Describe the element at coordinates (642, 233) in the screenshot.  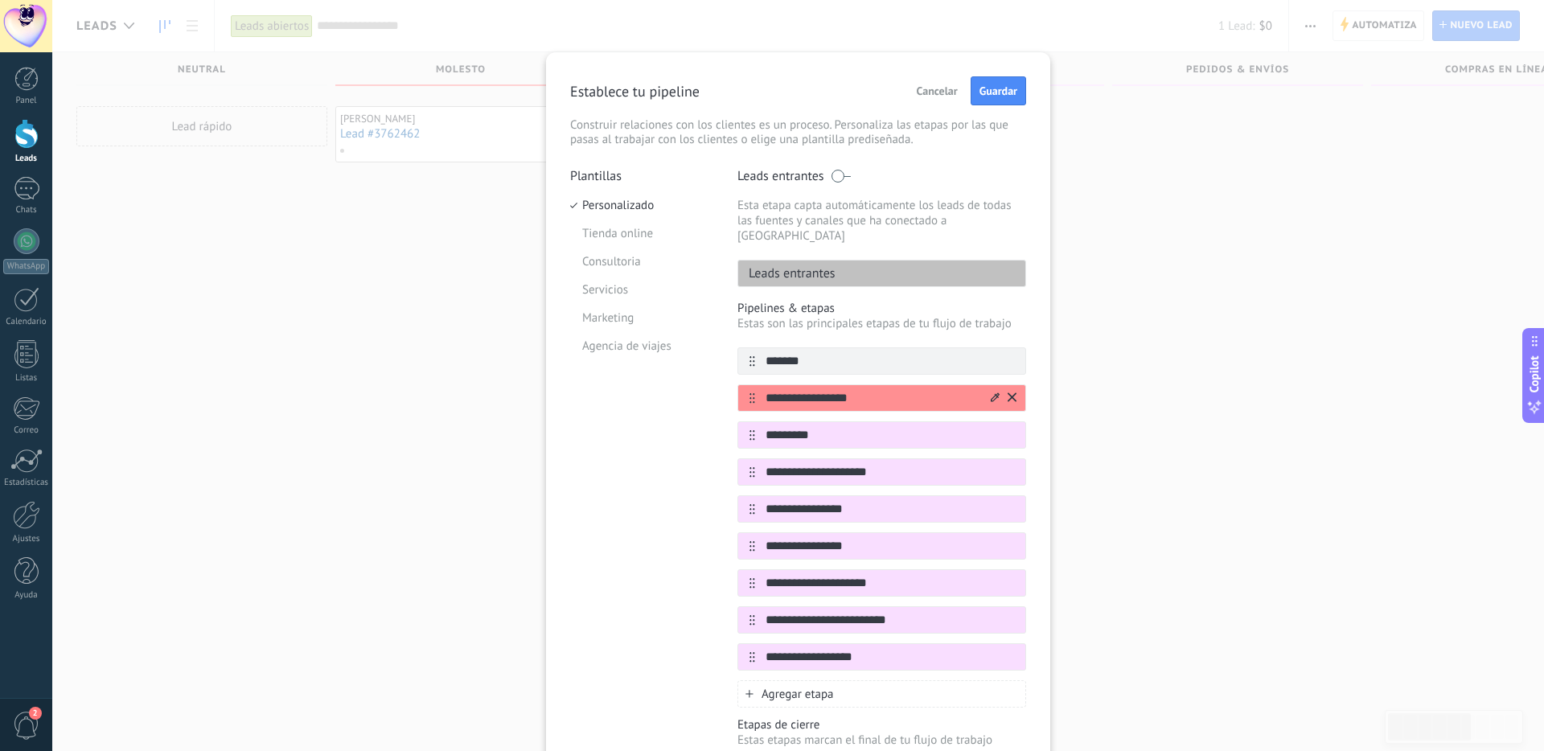
I see `li: Tienda online` at that location.